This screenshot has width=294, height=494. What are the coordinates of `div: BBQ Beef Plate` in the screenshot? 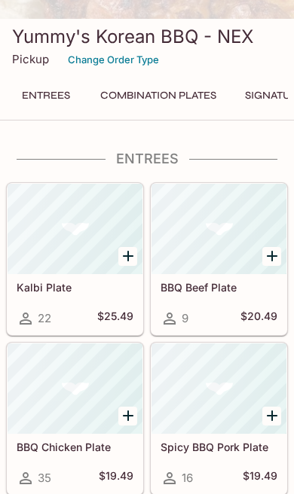 It's located at (219, 229).